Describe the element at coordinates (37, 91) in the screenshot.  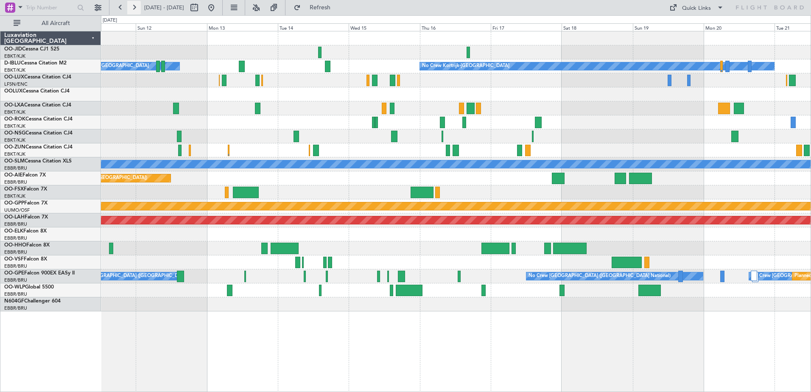
I see `a: OOLUXCessna Citation CJ4` at that location.